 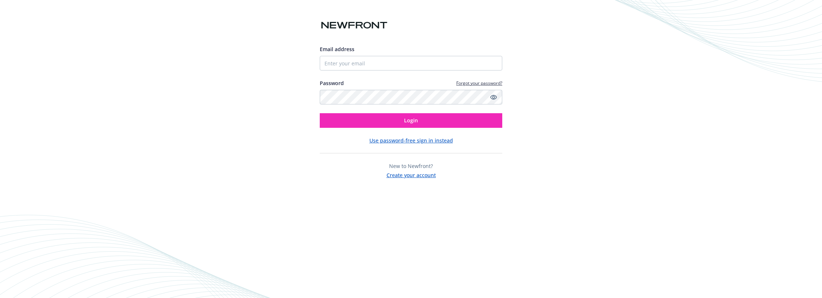 What do you see at coordinates (411, 97) in the screenshot?
I see `input: Enter your password` at bounding box center [411, 97].